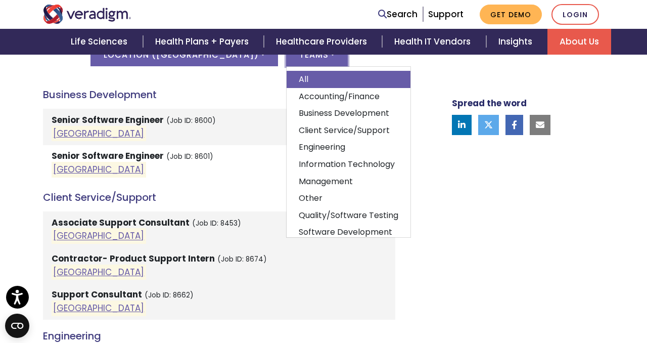 This screenshot has height=343, width=647. I want to click on a: All, so click(348, 79).